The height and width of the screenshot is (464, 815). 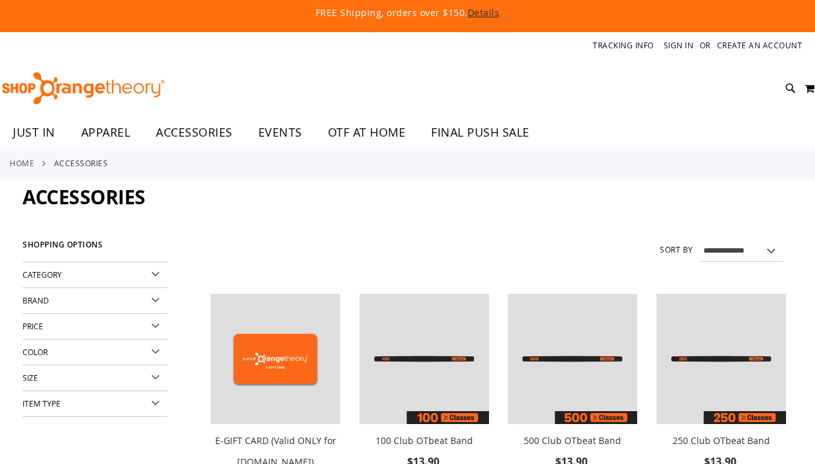 What do you see at coordinates (22, 163) in the screenshot?
I see `a: Home` at bounding box center [22, 163].